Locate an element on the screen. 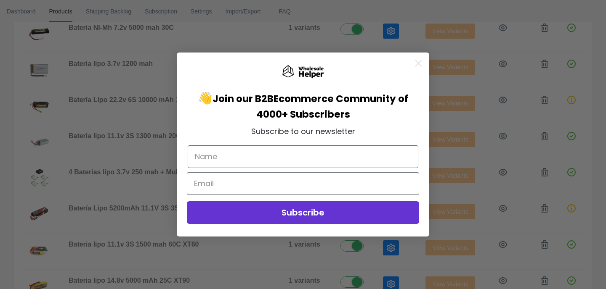 This screenshot has width=606, height=289. span: Join our B2B is located at coordinates (243, 99).